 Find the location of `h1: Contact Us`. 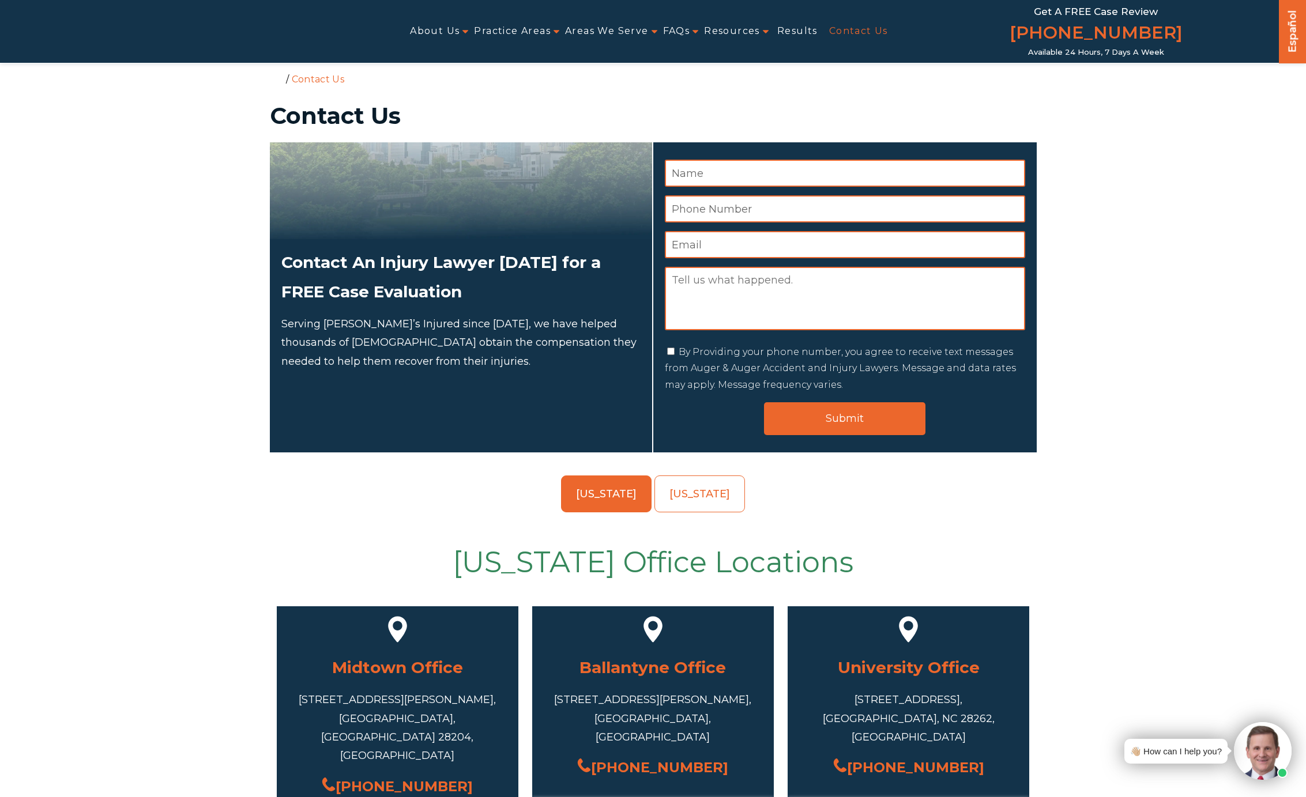

h1: Contact Us is located at coordinates (653, 116).